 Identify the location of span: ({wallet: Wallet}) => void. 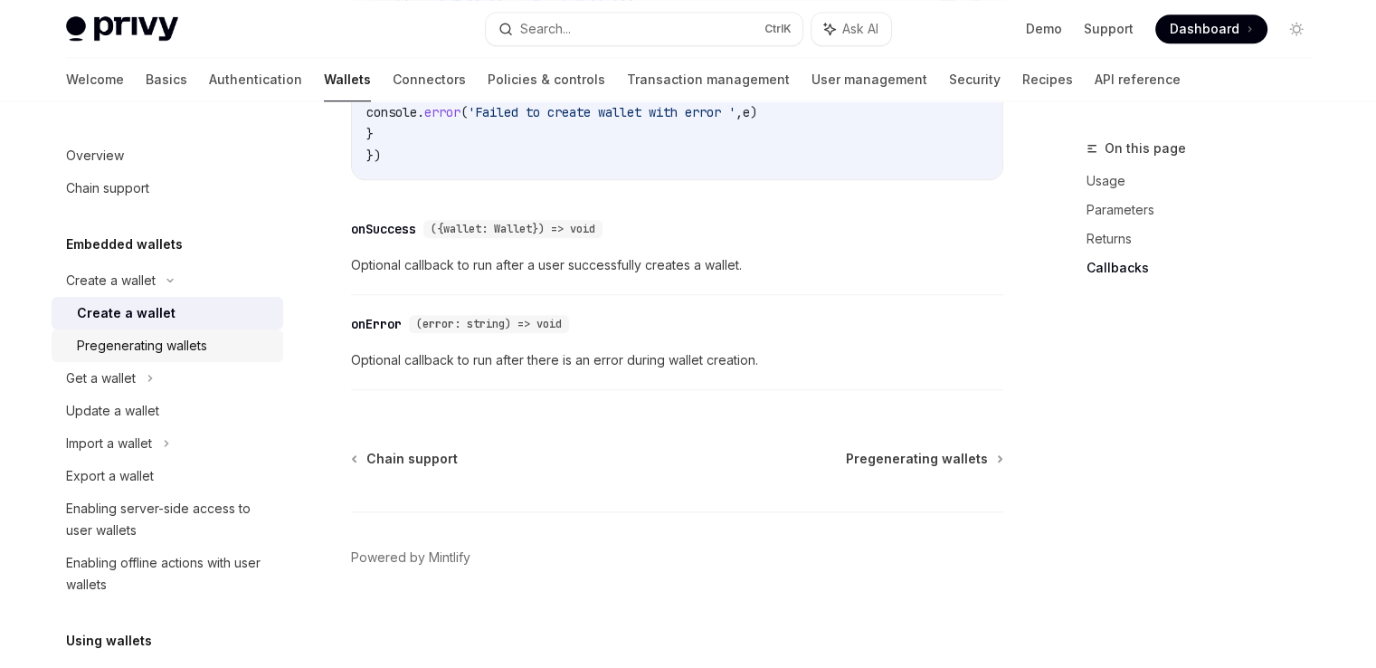
(513, 229).